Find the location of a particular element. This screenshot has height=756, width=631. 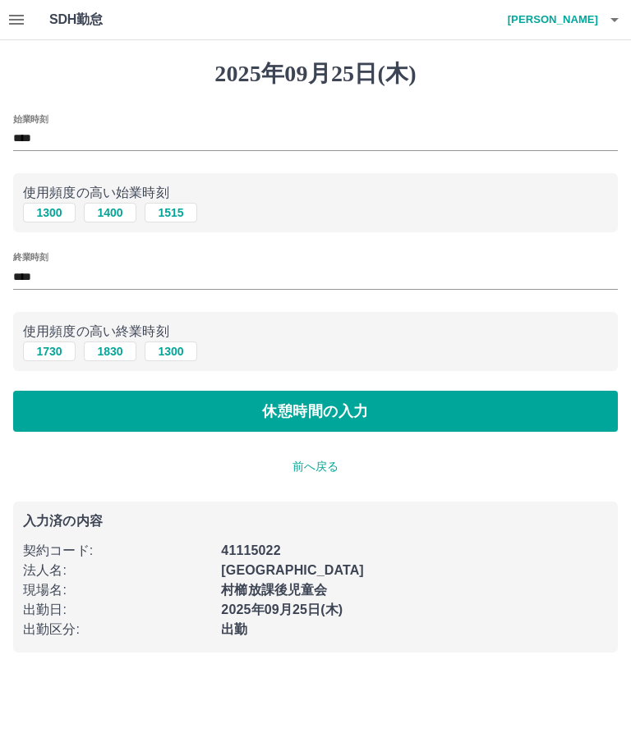

button: 1400 is located at coordinates (110, 213).